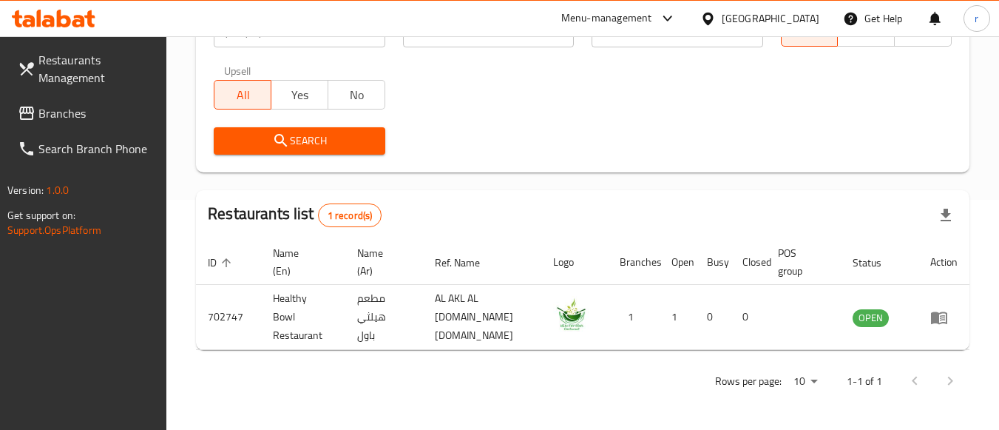 The width and height of the screenshot is (999, 430). What do you see at coordinates (946, 215) in the screenshot?
I see `div: Export file` at bounding box center [946, 215].